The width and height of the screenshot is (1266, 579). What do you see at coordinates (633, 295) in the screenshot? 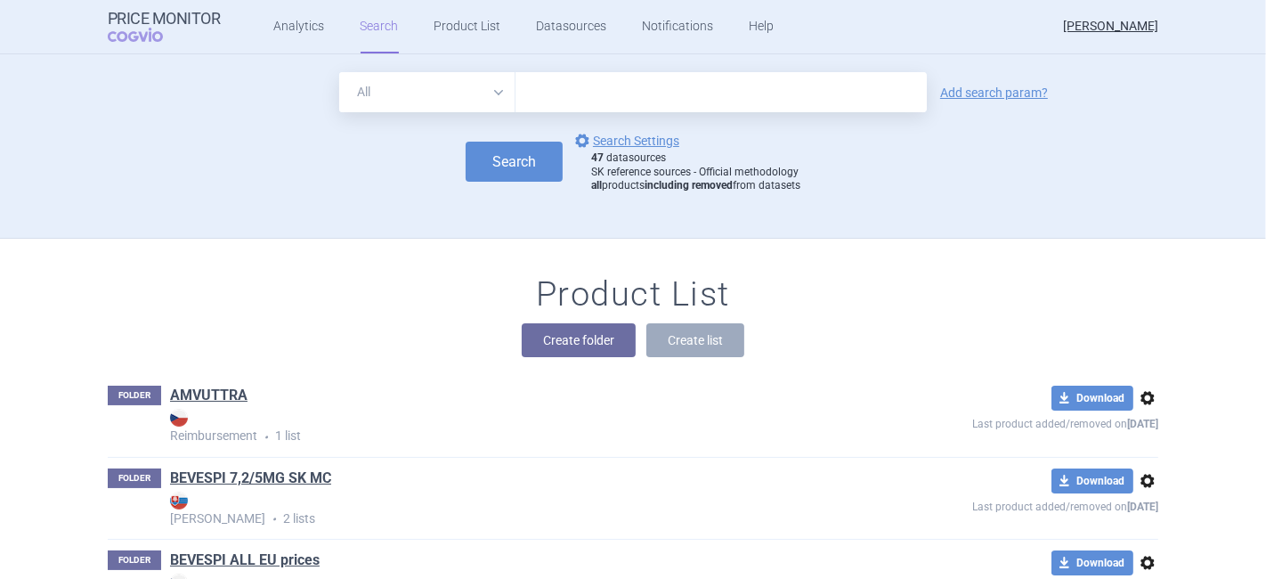
I see `h1: Product List` at bounding box center [633, 295].